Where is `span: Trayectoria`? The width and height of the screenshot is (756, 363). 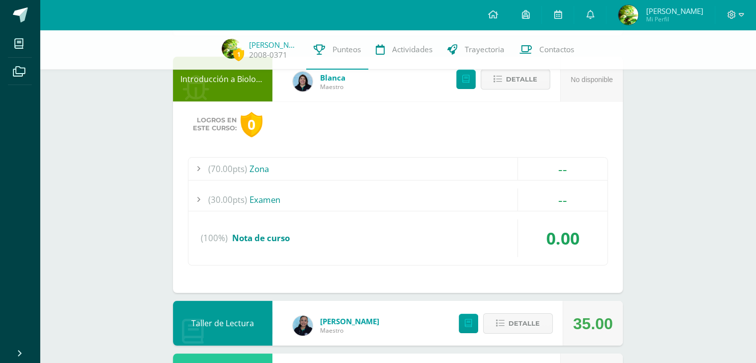 span: Trayectoria is located at coordinates (484, 49).